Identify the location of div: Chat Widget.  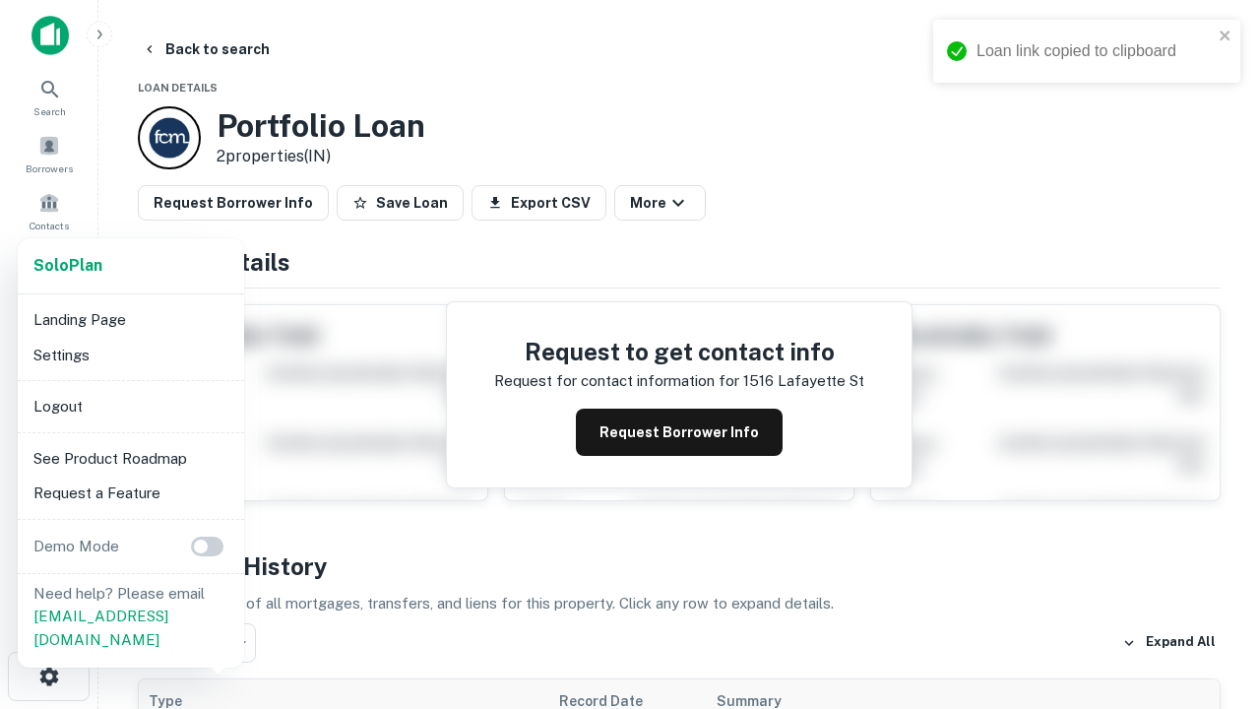
(1211, 535).